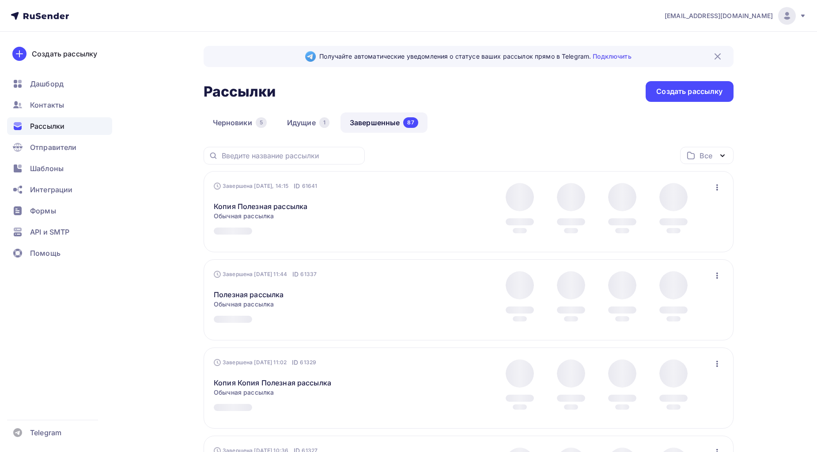 The height and width of the screenshot is (452, 817). What do you see at coordinates (47, 84) in the screenshot?
I see `span: Дашборд` at bounding box center [47, 84].